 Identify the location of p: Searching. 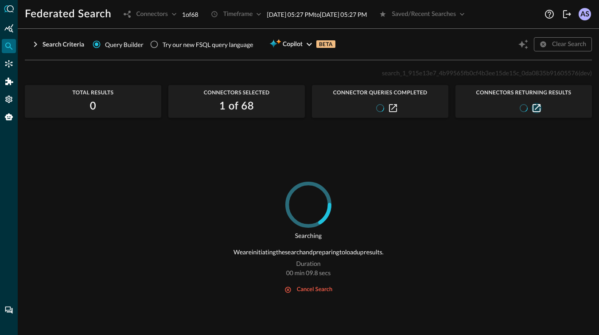
(308, 236).